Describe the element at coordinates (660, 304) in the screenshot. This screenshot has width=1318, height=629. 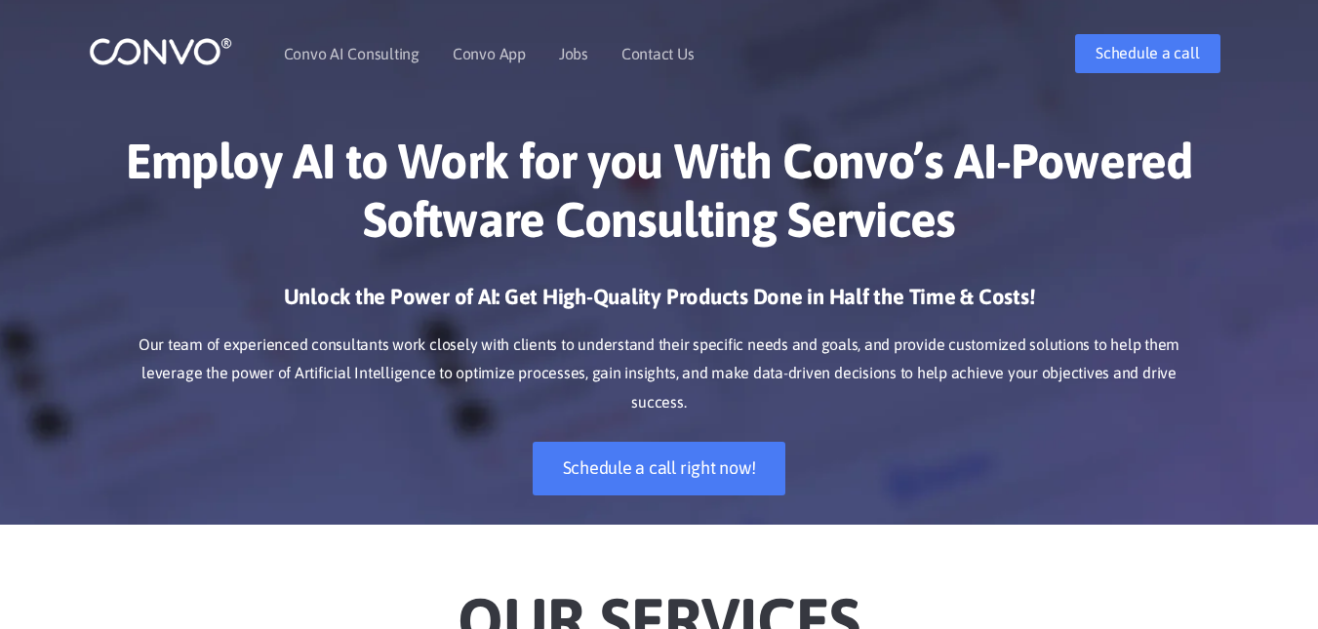
I see `h3: Unlock the Power of AI: Get High-Quality Products Done in Half the Time & Costs!` at that location.